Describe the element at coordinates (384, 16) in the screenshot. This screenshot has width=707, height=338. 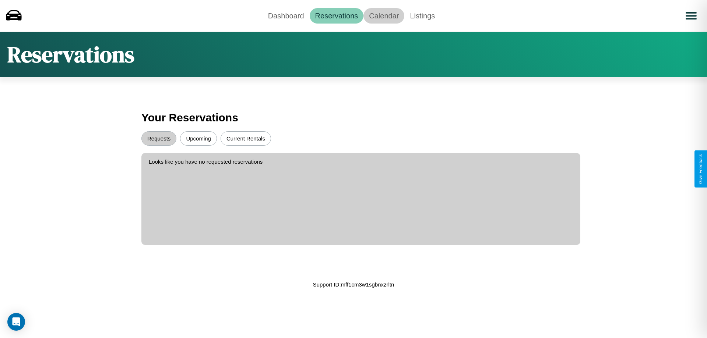
I see `a: Calendar` at that location.